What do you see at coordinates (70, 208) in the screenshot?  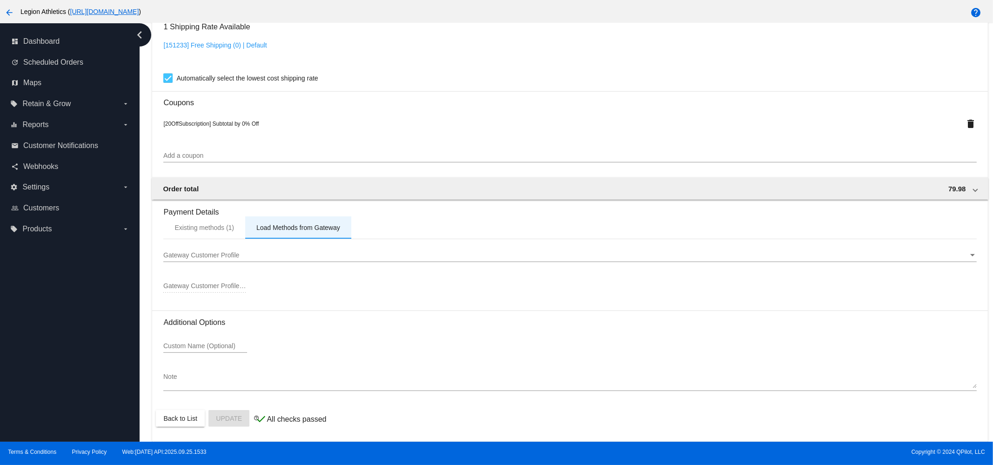 I see `a: people_outline Customers` at bounding box center [70, 208].